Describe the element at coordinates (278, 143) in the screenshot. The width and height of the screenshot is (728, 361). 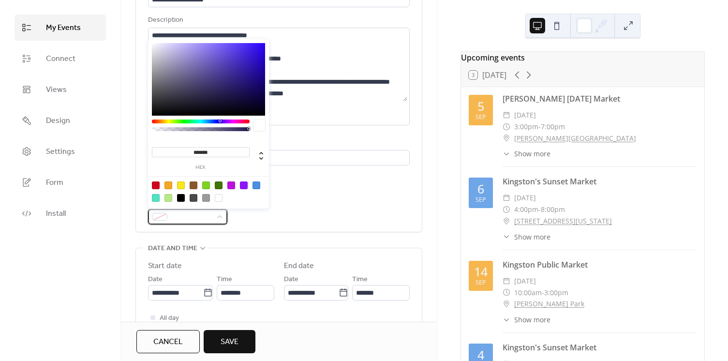
I see `div: Location` at that location.